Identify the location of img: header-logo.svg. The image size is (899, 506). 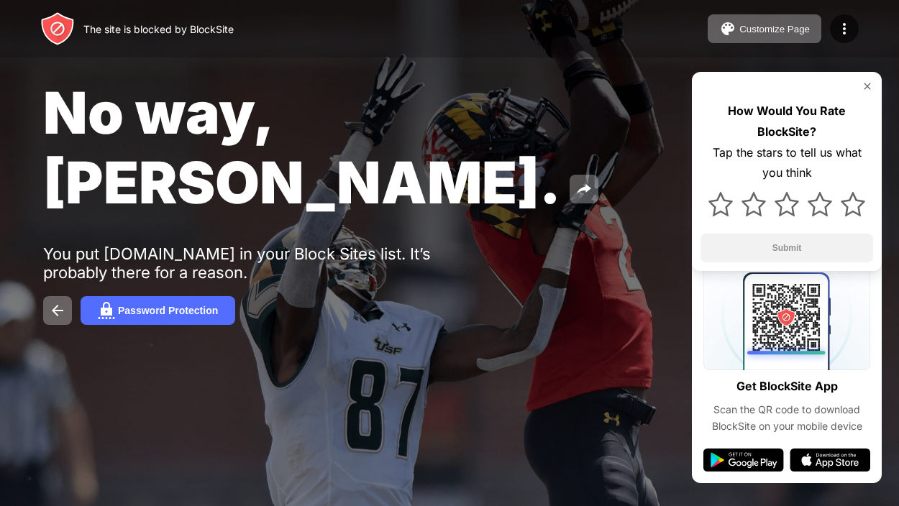
(58, 29).